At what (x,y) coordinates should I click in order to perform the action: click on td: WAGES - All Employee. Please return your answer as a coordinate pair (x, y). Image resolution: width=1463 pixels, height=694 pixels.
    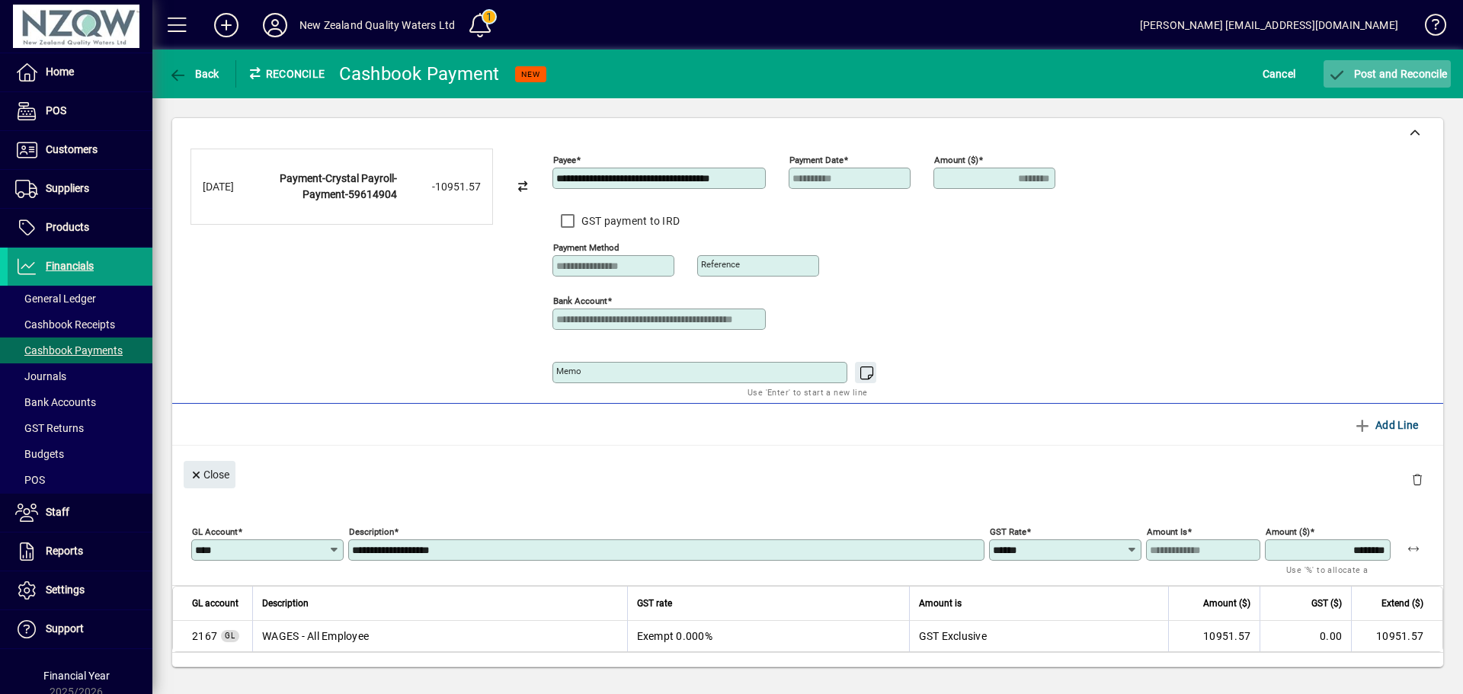
    Looking at the image, I should click on (440, 636).